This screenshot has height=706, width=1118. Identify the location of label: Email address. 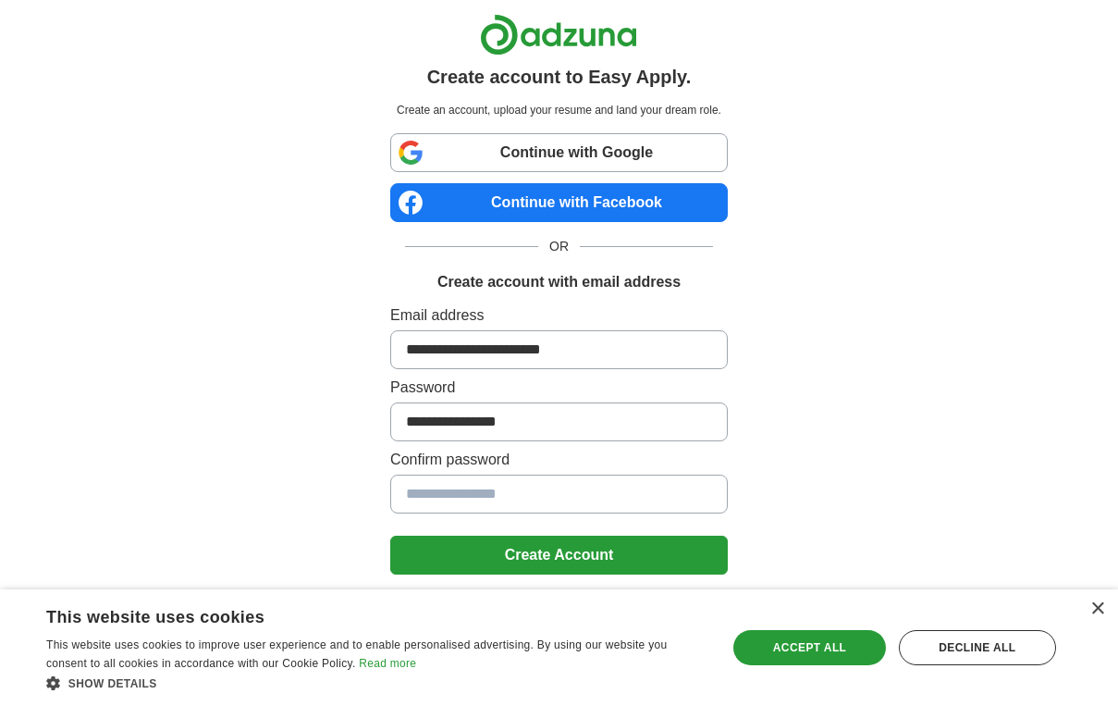
(559, 315).